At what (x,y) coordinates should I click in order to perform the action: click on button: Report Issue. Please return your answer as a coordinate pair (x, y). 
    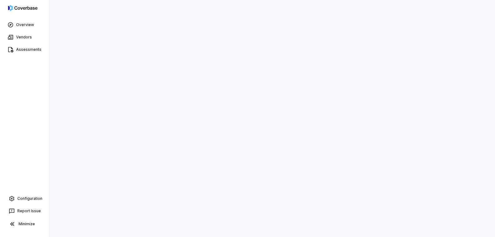
    Looking at the image, I should click on (24, 211).